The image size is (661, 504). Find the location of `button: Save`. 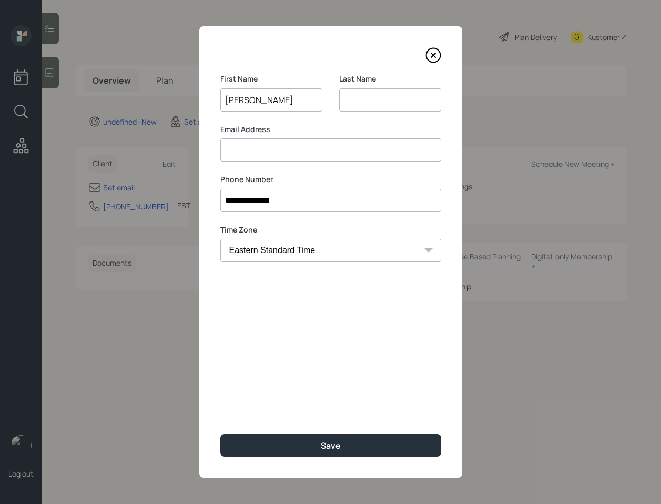

button: Save is located at coordinates (331, 445).